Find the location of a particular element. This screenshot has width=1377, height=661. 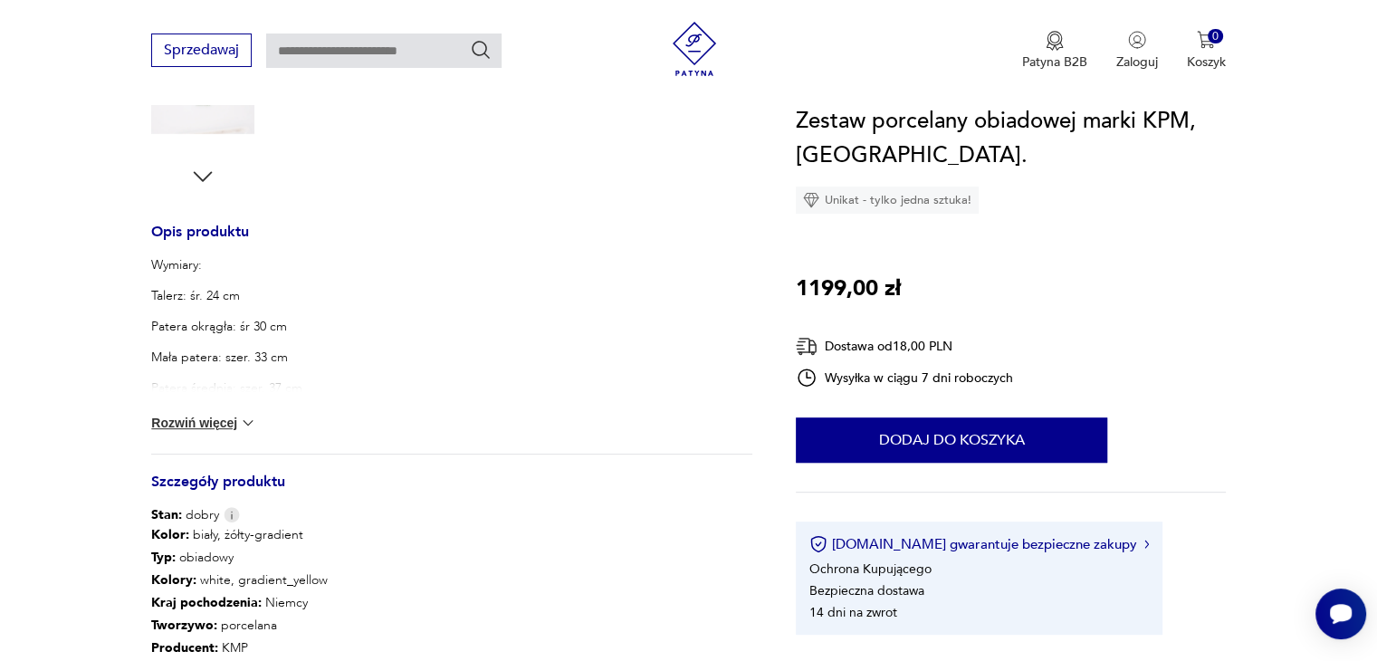

img: chevron down is located at coordinates (248, 423).